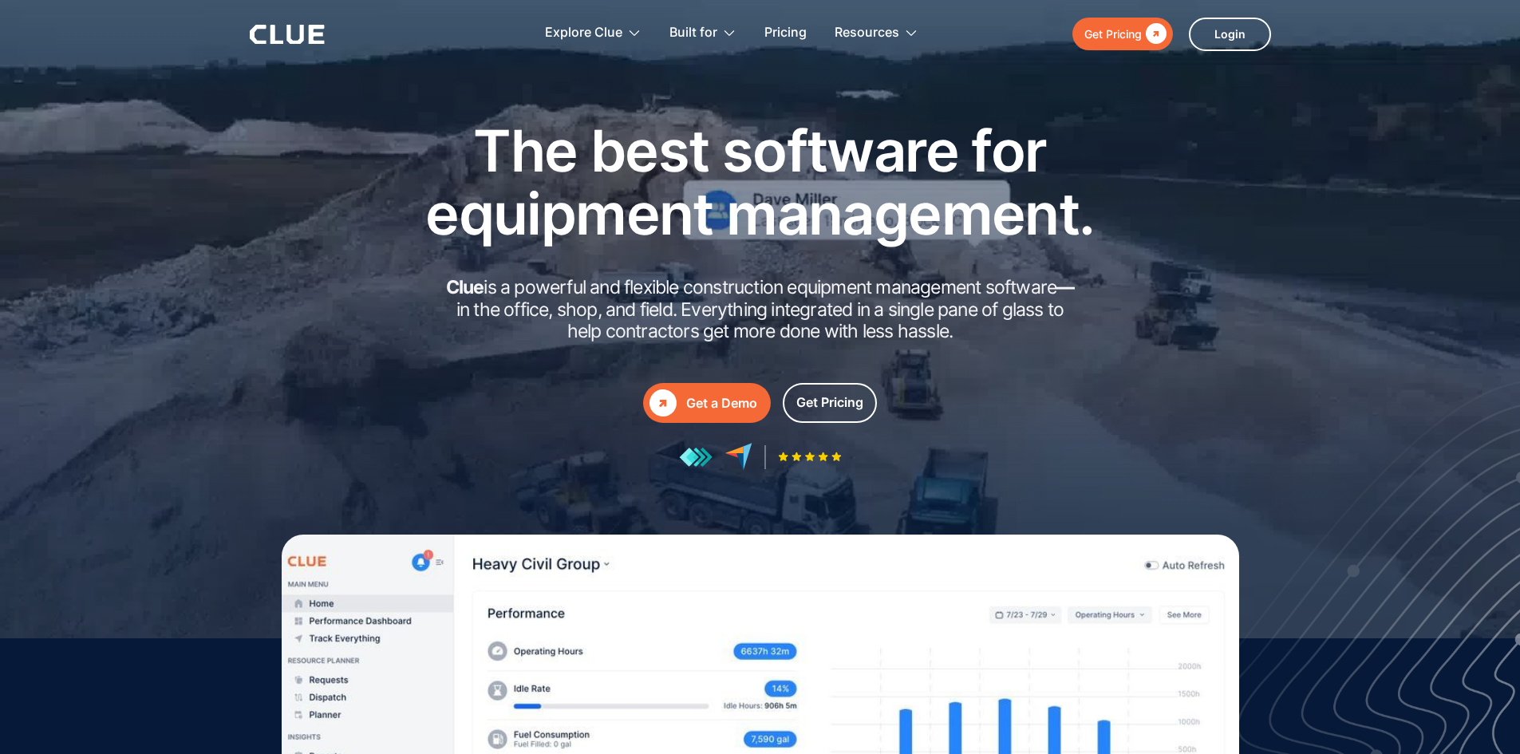 The image size is (1520, 754). I want to click on a: Get a Demo, so click(707, 403).